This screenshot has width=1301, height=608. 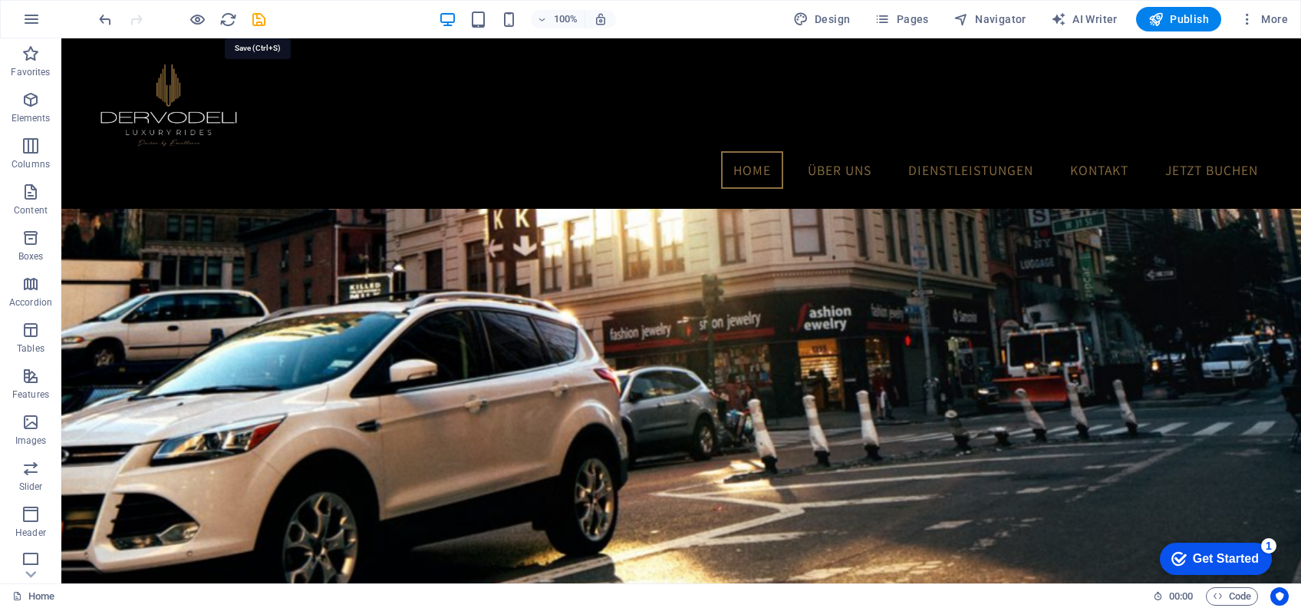 I want to click on p: Images, so click(x=31, y=440).